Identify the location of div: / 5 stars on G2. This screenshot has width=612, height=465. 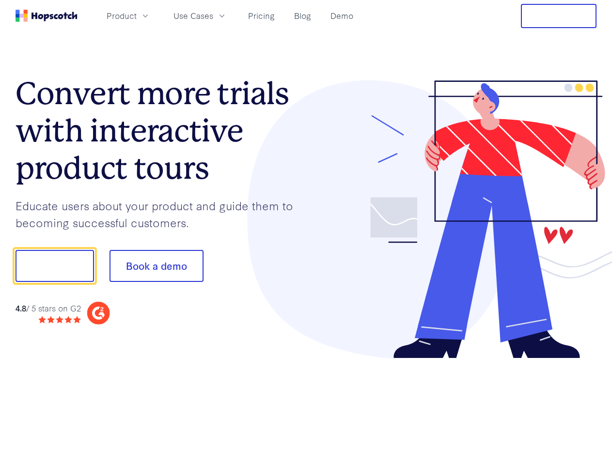
(48, 308).